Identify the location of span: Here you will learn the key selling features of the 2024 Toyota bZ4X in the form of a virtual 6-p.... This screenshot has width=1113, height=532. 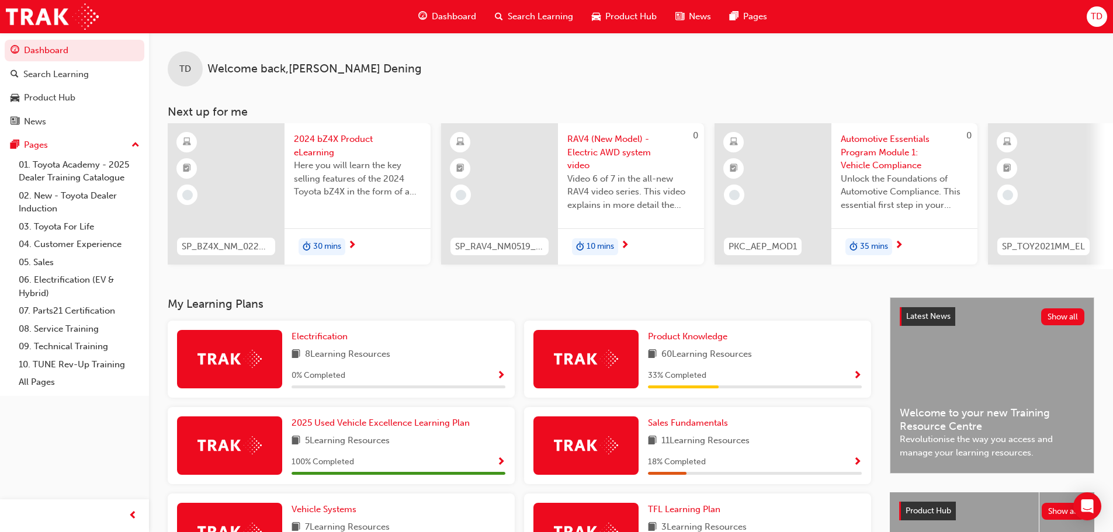
(358, 179).